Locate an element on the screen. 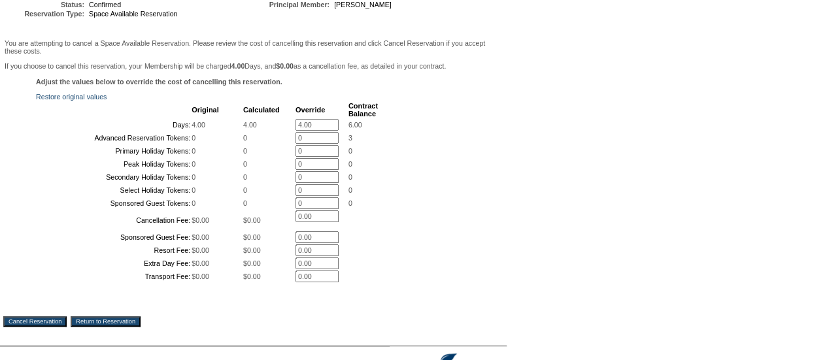 This screenshot has height=360, width=827. td: Principal Member: is located at coordinates (290, 5).